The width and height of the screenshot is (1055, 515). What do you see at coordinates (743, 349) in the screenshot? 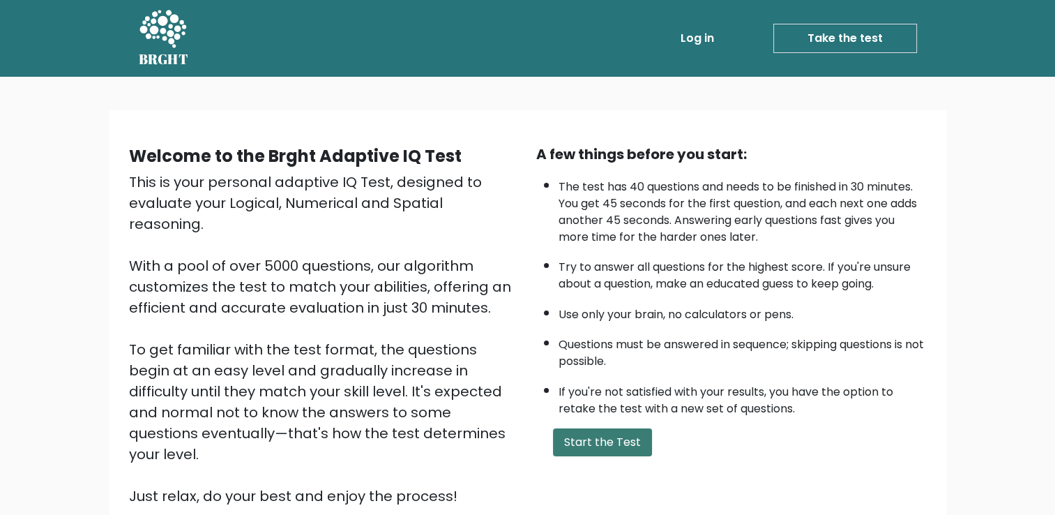
I see `li: Questions must be answered in sequence; skipping questions is not possible.` at bounding box center [743, 349].